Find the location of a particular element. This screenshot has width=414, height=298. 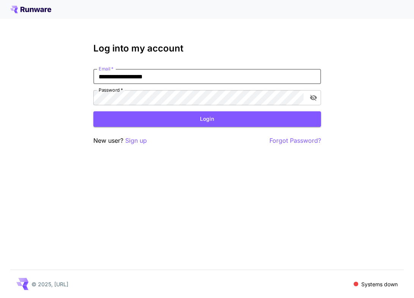

p: Sign up is located at coordinates (136, 141).